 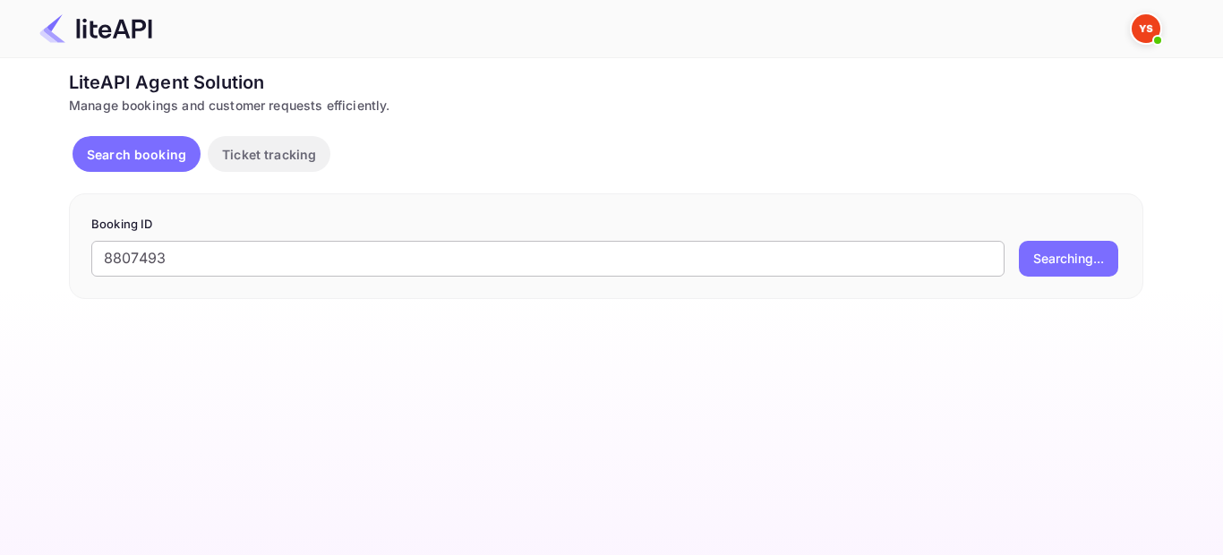 What do you see at coordinates (1068, 259) in the screenshot?
I see `button: Searching...` at bounding box center [1068, 259].